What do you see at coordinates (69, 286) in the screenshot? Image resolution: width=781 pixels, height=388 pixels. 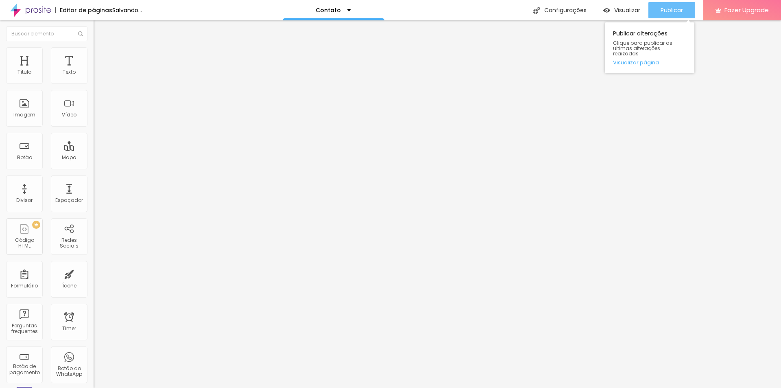 I see `div: Ícone` at bounding box center [69, 286].